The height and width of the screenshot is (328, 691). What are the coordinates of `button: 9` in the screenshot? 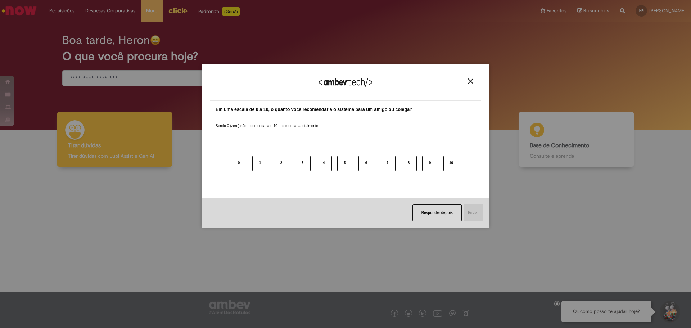 It's located at (430, 163).